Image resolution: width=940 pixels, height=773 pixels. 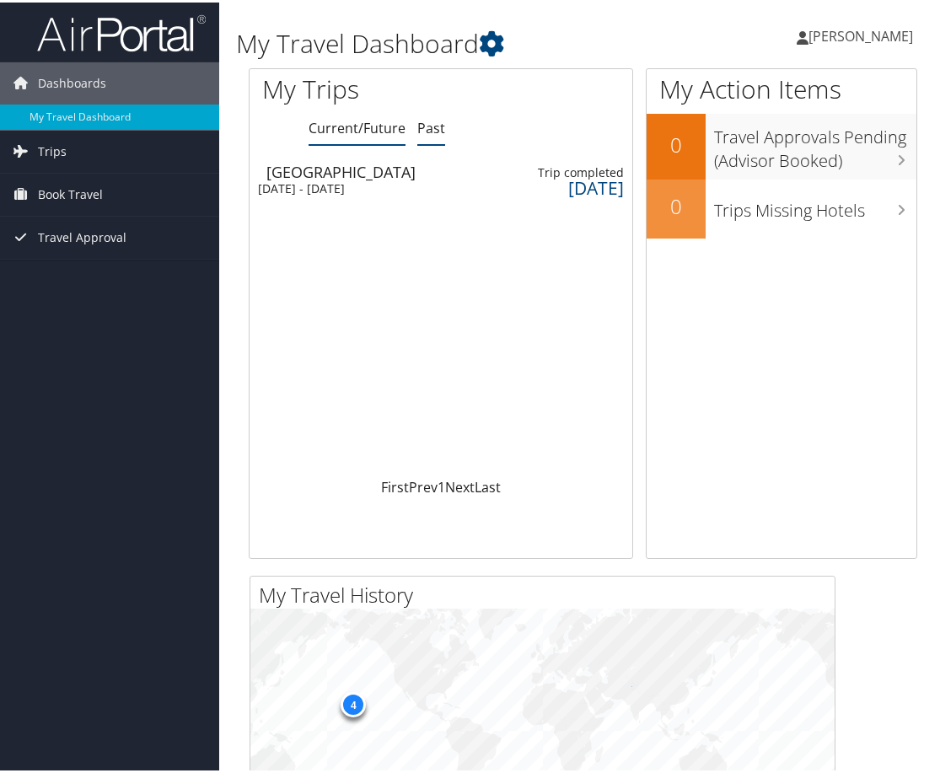 I want to click on a: 0Travel Approvals Pending (Advisor Booked), so click(x=782, y=143).